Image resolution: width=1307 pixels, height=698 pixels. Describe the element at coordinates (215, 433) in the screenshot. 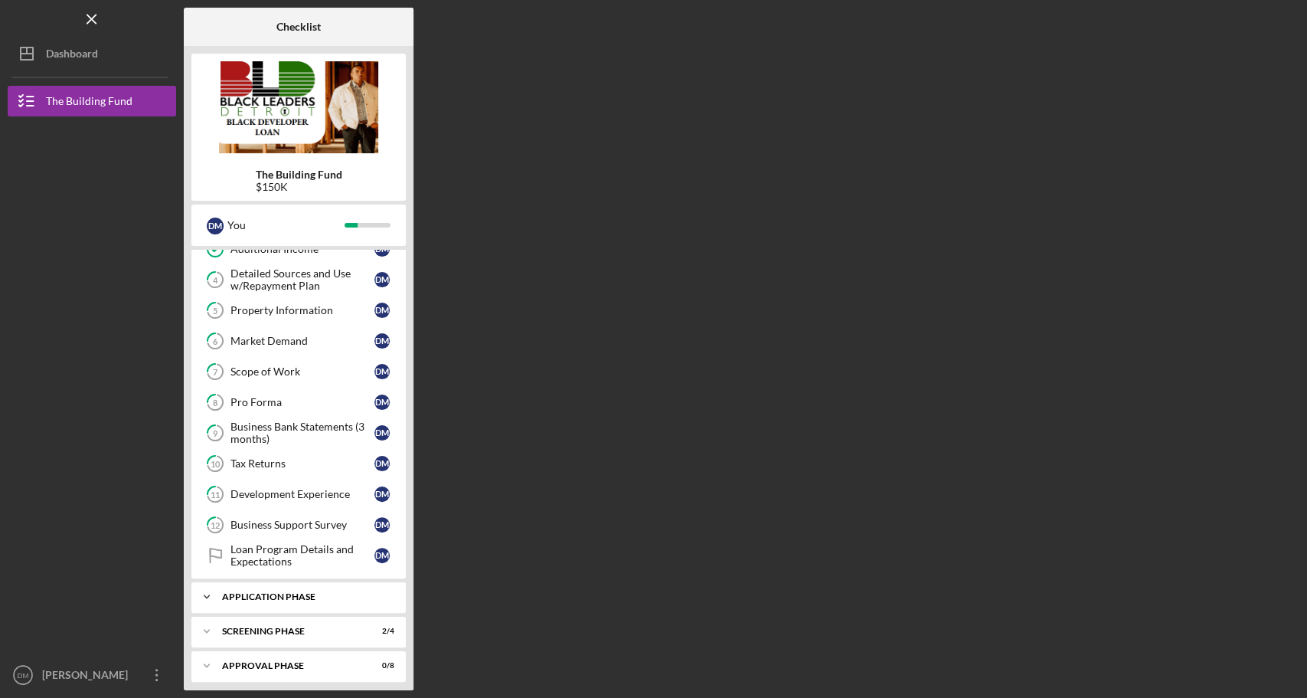

I see `tspan: 9` at that location.